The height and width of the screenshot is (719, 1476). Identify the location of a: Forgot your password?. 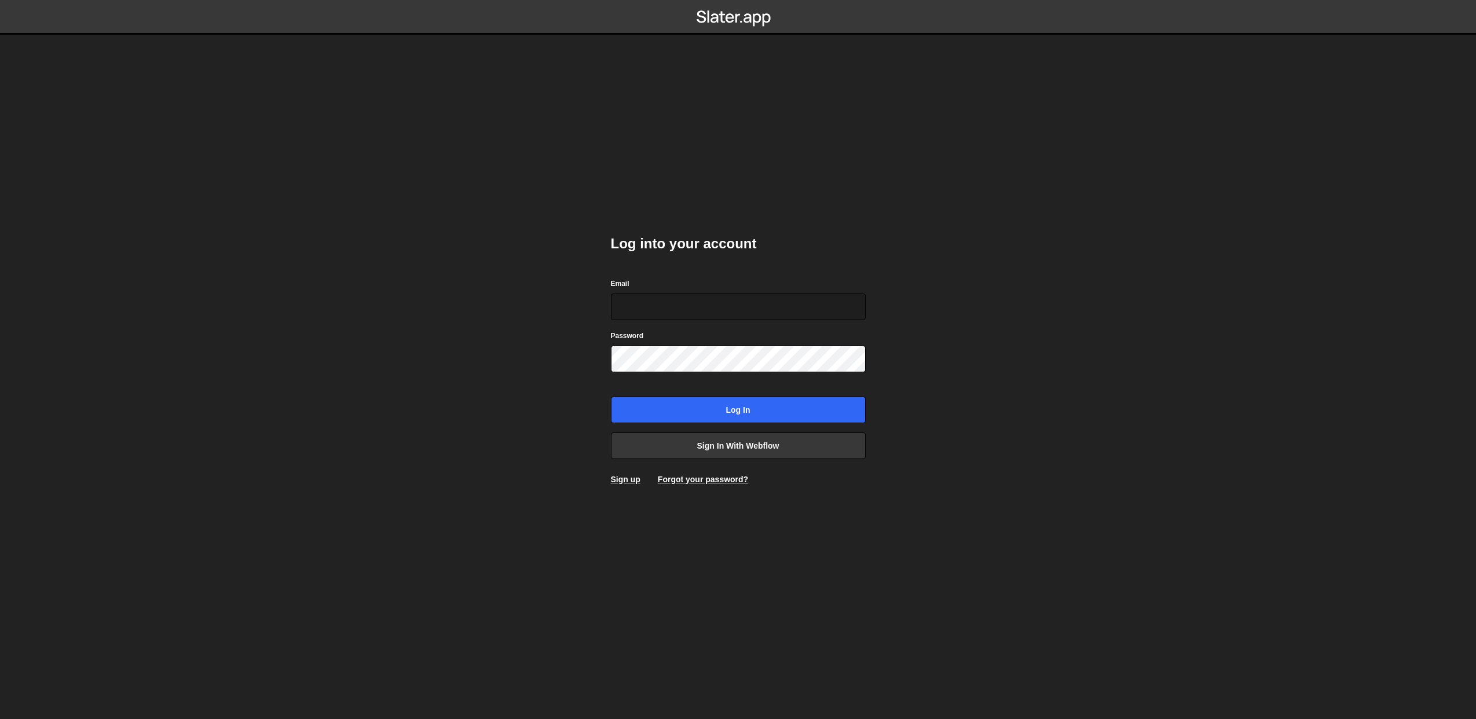
(703, 479).